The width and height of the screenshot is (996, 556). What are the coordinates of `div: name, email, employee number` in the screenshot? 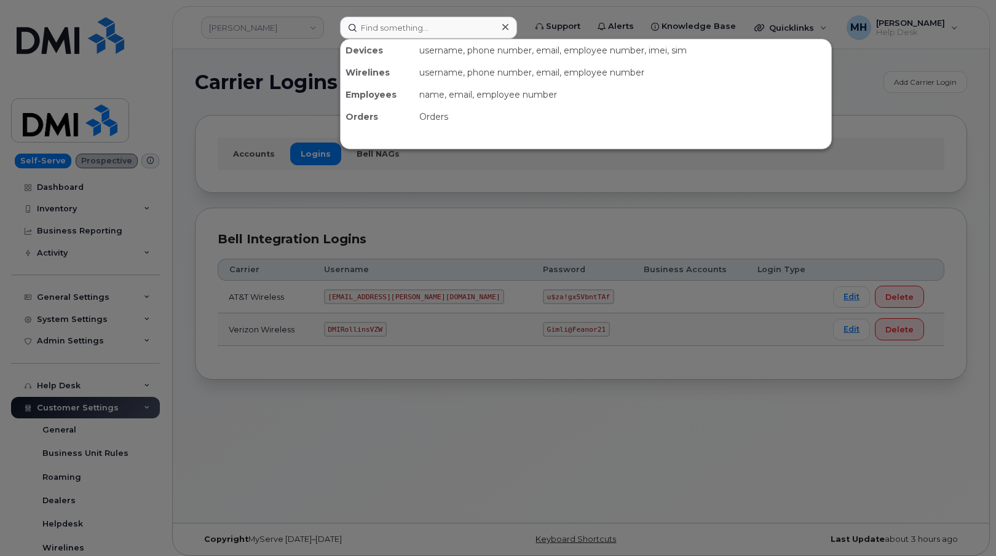 It's located at (623, 95).